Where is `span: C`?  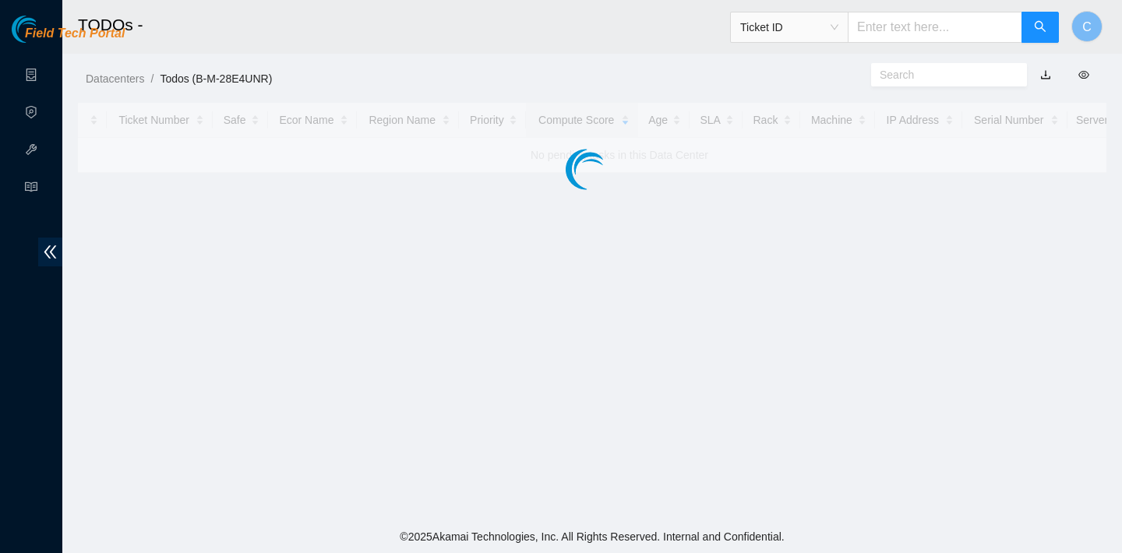 span: C is located at coordinates (1087, 26).